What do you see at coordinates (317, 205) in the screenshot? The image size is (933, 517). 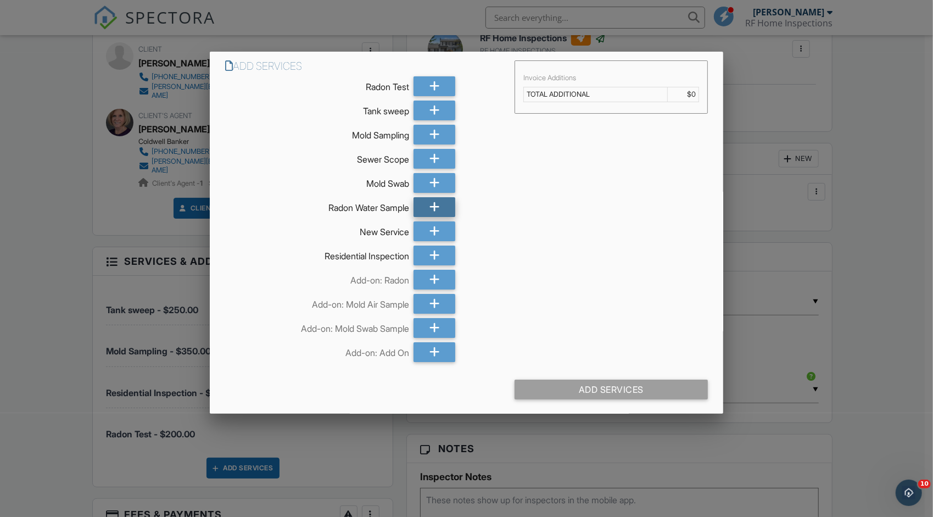 I see `div: Radon Water Sample` at bounding box center [317, 205].